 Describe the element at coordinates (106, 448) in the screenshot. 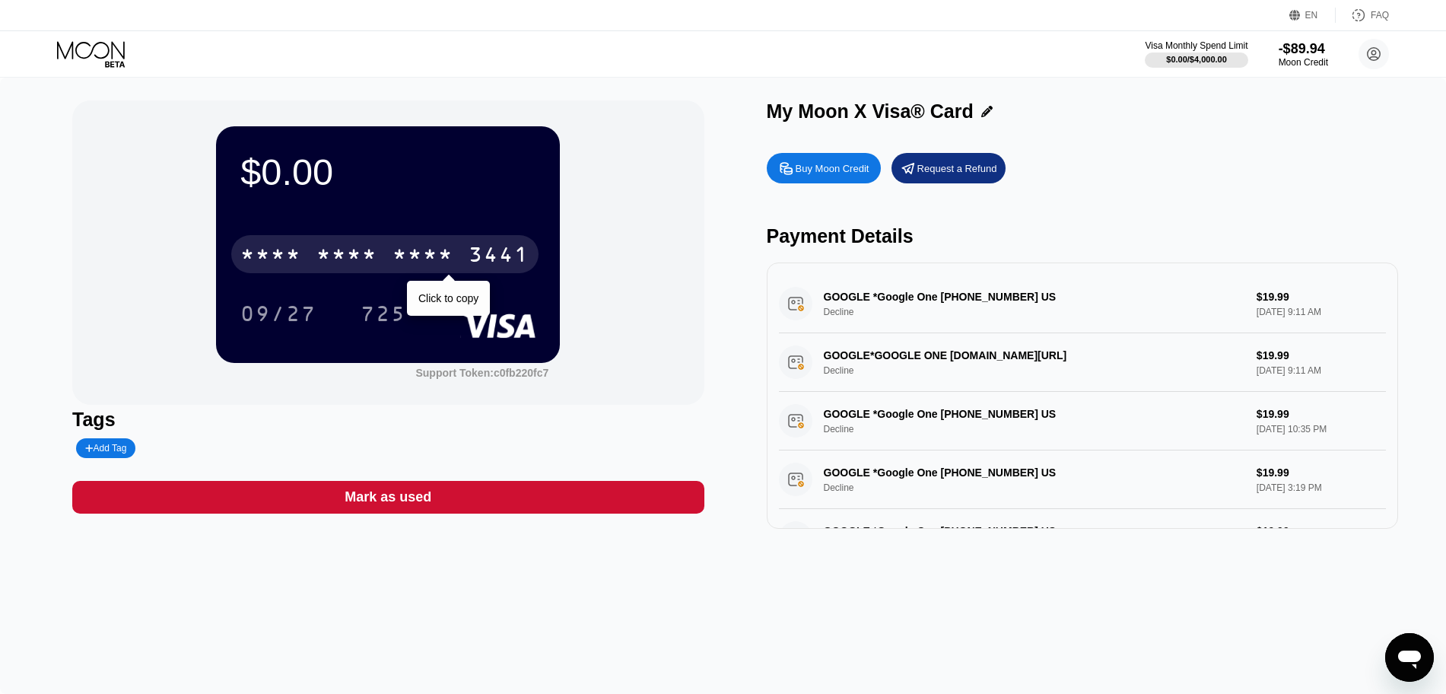

I see `div: Add Tag` at that location.